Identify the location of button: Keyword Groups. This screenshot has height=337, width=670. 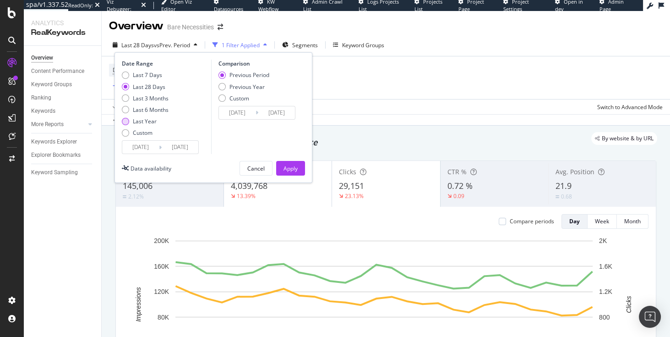
(359, 45).